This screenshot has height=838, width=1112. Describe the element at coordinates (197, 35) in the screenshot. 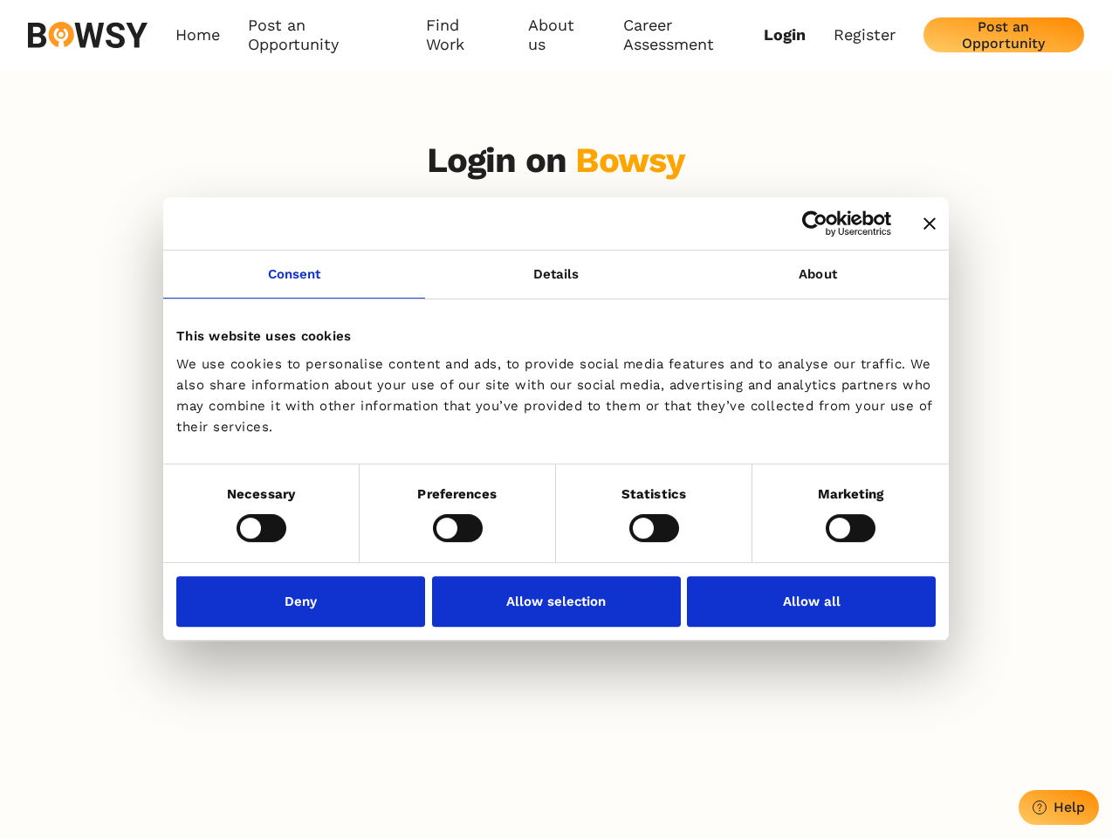

I see `a: Home` at that location.